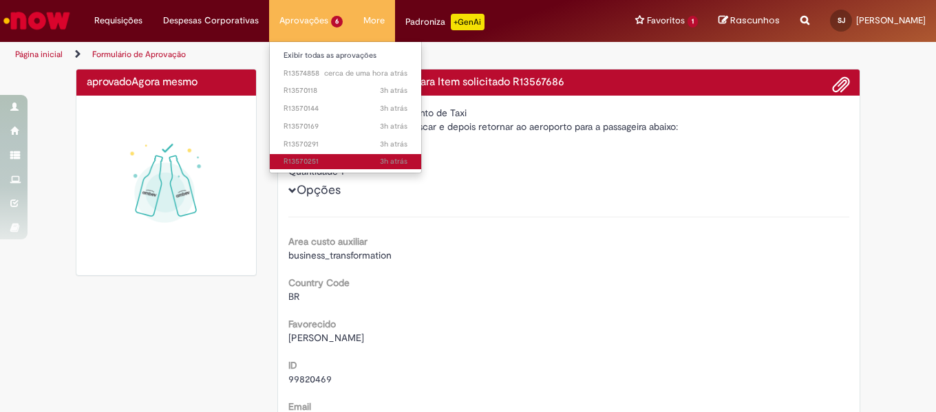  I want to click on a: Página inicial, so click(39, 54).